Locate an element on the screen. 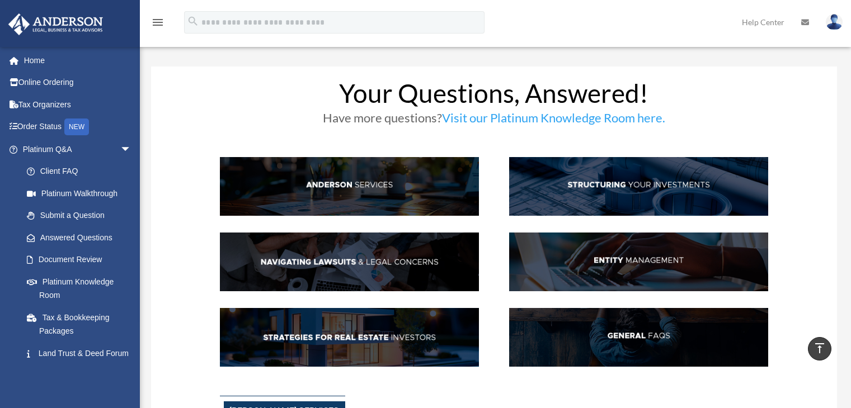 This screenshot has width=851, height=408. a: Document Review is located at coordinates (82, 260).